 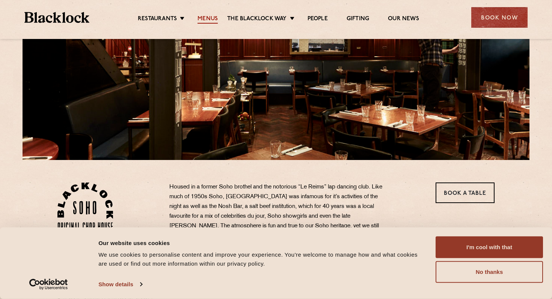 What do you see at coordinates (262, 243) in the screenshot?
I see `div: Our website uses cookies` at bounding box center [262, 243].